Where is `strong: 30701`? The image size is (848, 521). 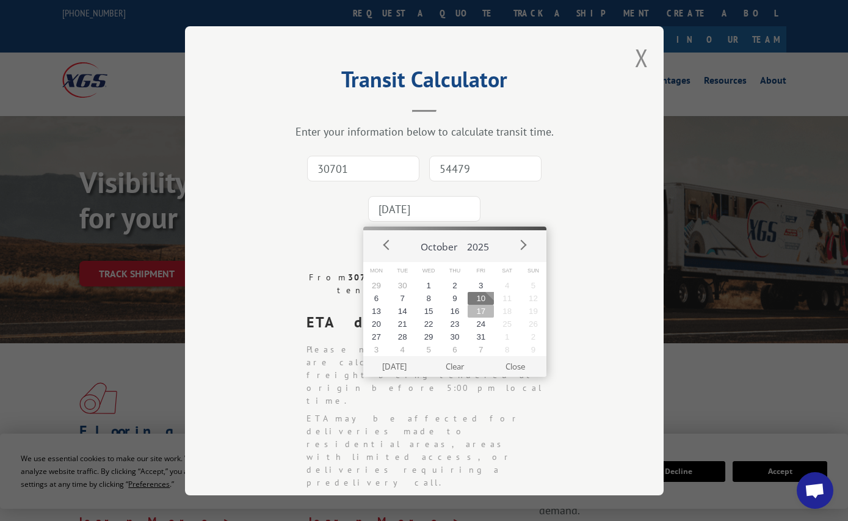
strong: 30701 is located at coordinates (364, 277).